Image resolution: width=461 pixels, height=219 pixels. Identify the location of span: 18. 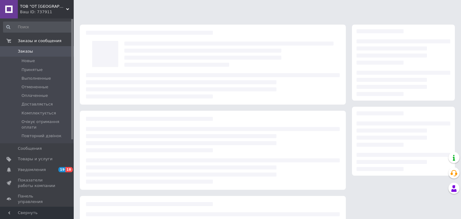
(69, 169).